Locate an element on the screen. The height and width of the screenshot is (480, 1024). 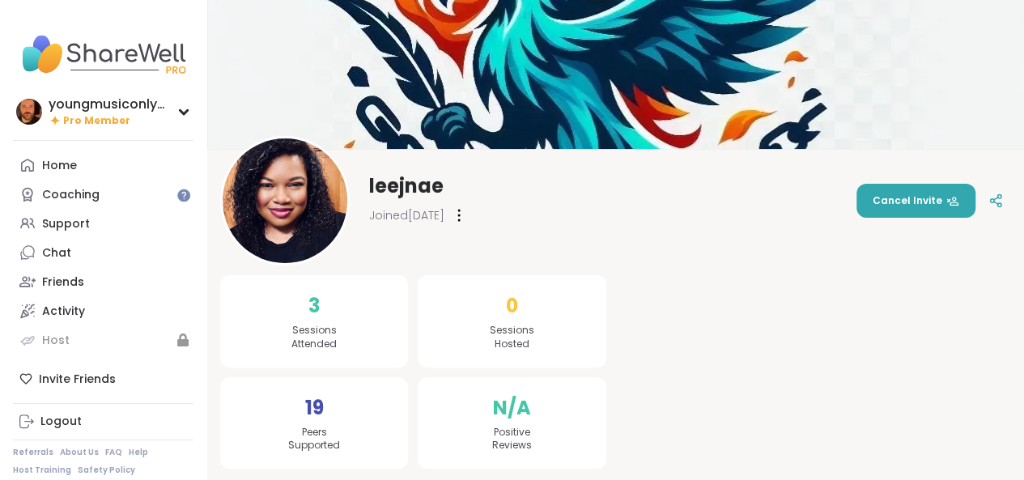
div: Coaching is located at coordinates (70, 195).